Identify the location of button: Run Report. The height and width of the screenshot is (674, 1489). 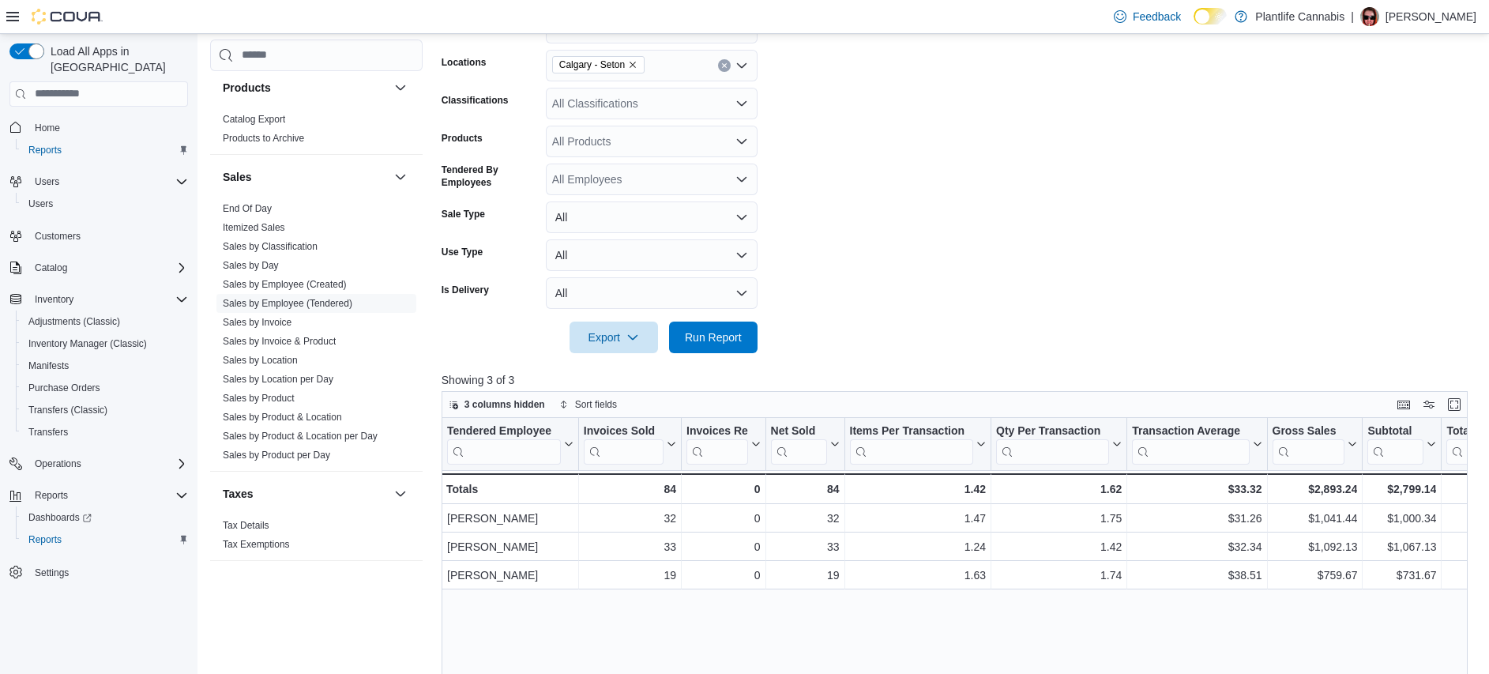
(713, 337).